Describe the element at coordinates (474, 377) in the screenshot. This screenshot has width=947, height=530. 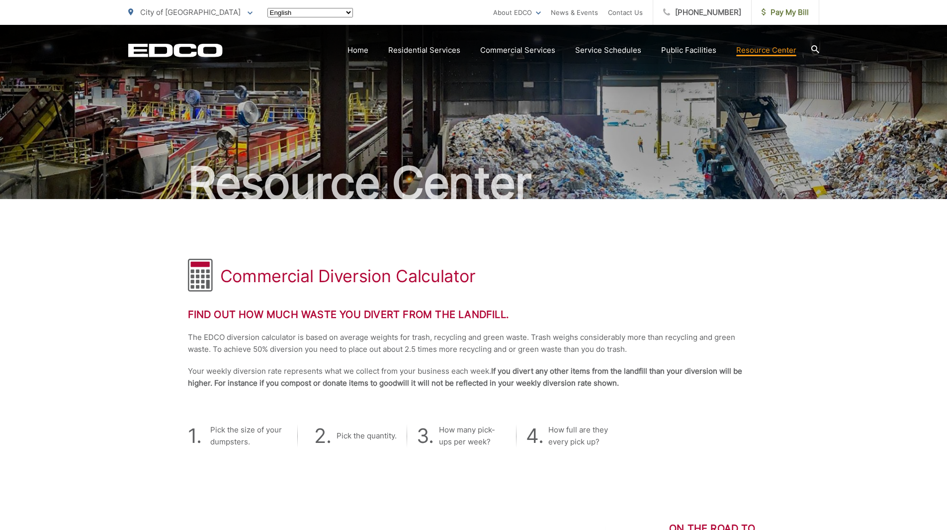
I see `p: Your weekly diversion rate represents what we collect from your business each week.` at that location.